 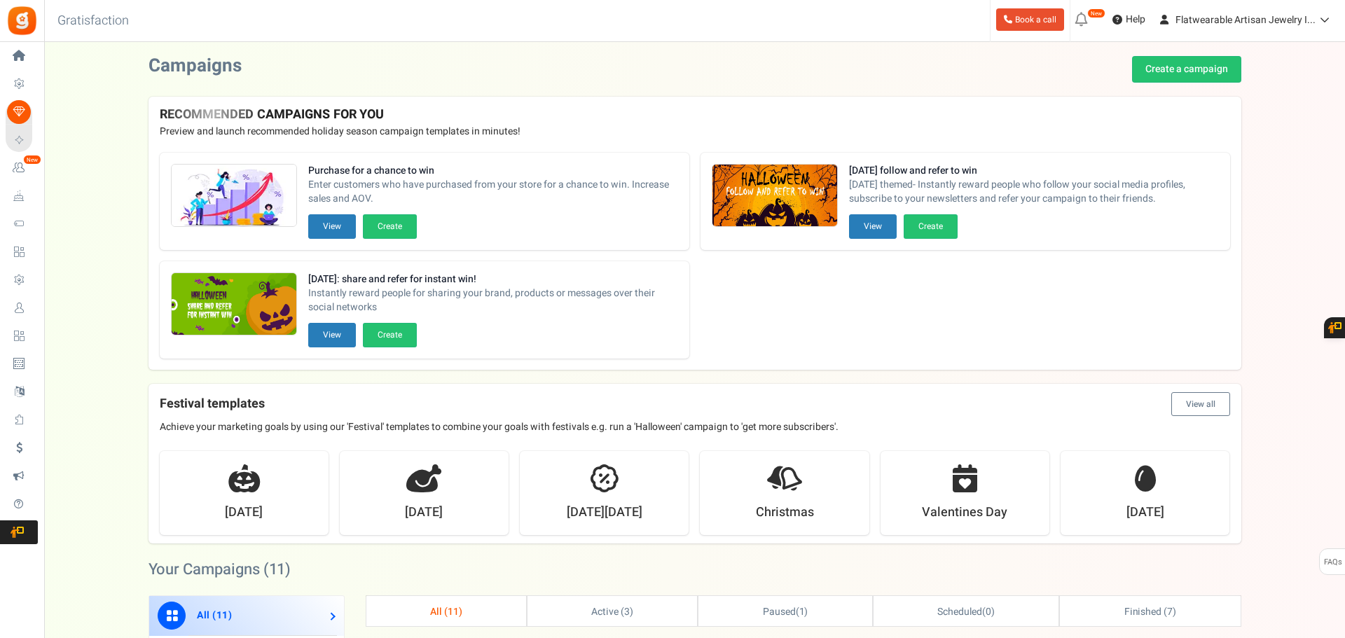 What do you see at coordinates (1133, 20) in the screenshot?
I see `span: Help` at bounding box center [1133, 20].